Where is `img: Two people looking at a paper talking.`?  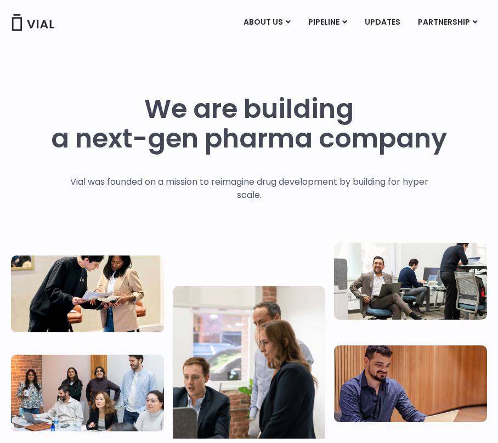 img: Two people looking at a paper talking. is located at coordinates (87, 294).